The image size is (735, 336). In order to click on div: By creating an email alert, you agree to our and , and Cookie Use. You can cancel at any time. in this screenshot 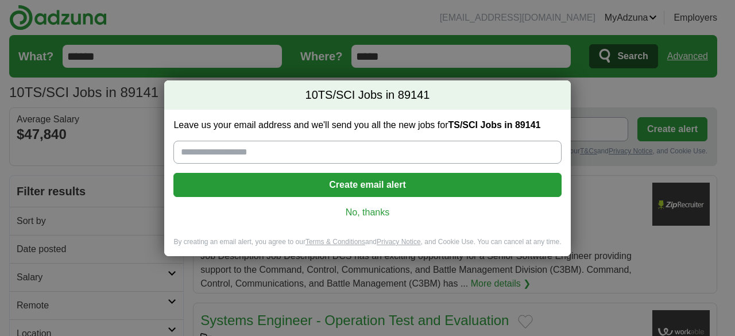, I will do `click(367, 246)`.